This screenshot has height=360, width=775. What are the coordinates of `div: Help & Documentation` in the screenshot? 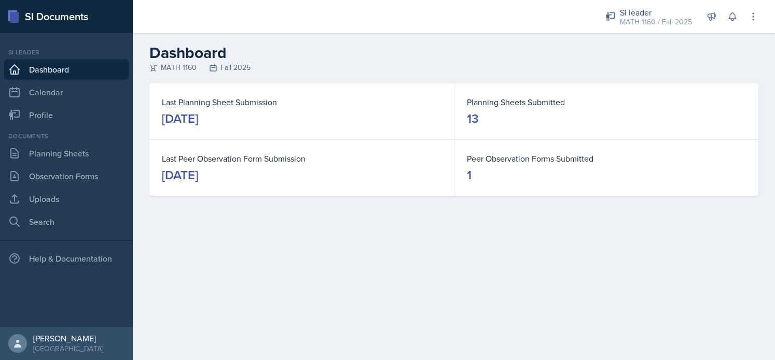 It's located at (66, 259).